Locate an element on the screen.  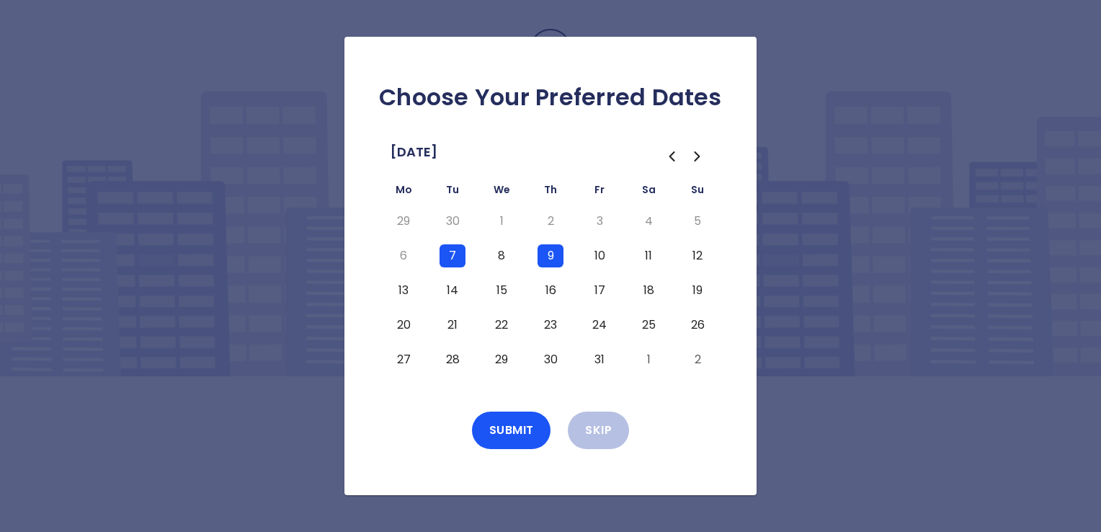
button: Today, Monday, September 29th, 2025 is located at coordinates (403, 221).